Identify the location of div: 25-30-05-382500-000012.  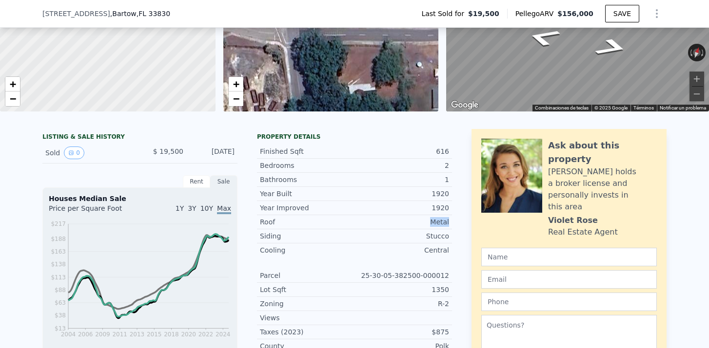
(402, 276).